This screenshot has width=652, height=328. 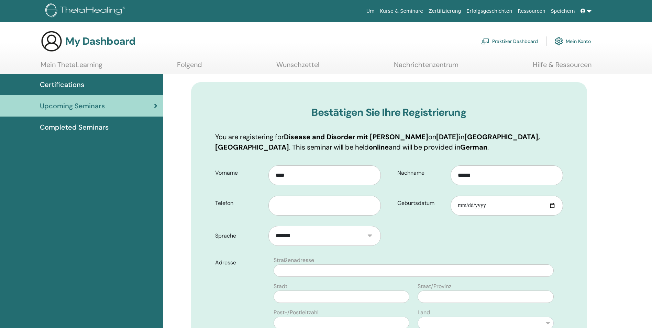 What do you see at coordinates (296, 312) in the screenshot?
I see `label: Post-/Postleitzahl` at bounding box center [296, 312].